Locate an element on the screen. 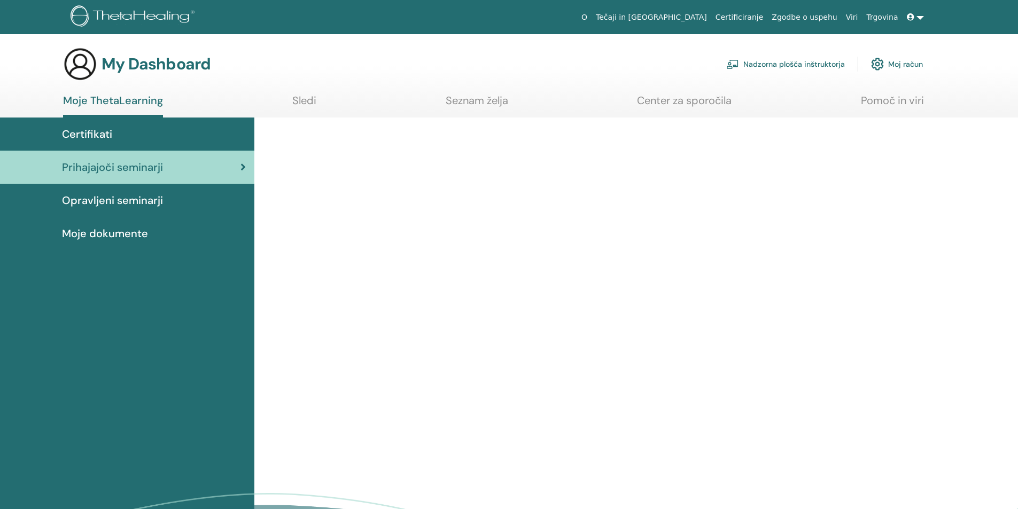  img: logo.png is located at coordinates (134, 17).